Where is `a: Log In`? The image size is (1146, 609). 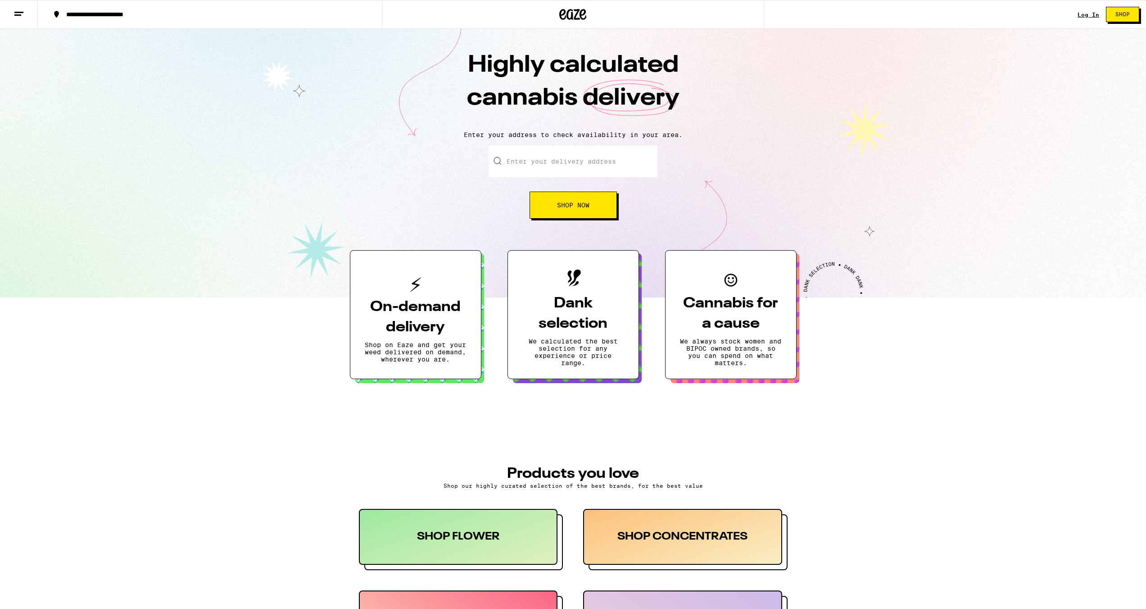
a: Log In is located at coordinates (1089, 14).